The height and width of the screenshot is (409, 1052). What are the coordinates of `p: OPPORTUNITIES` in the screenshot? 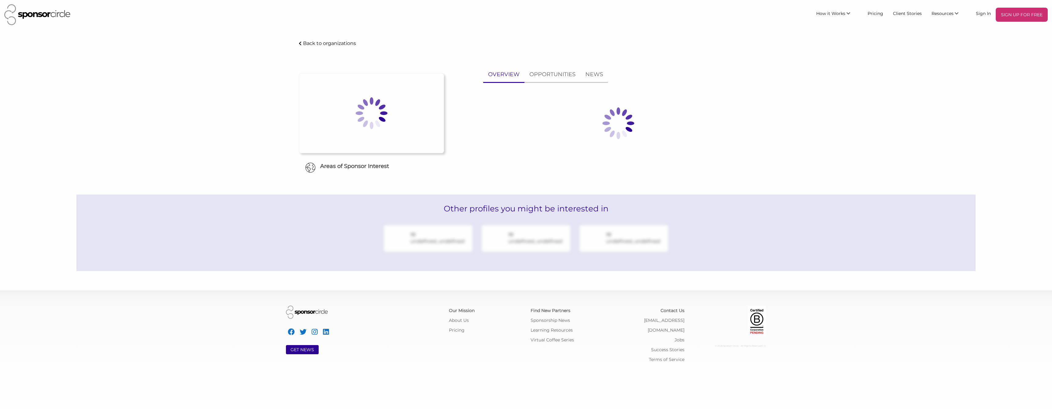 It's located at (552, 74).